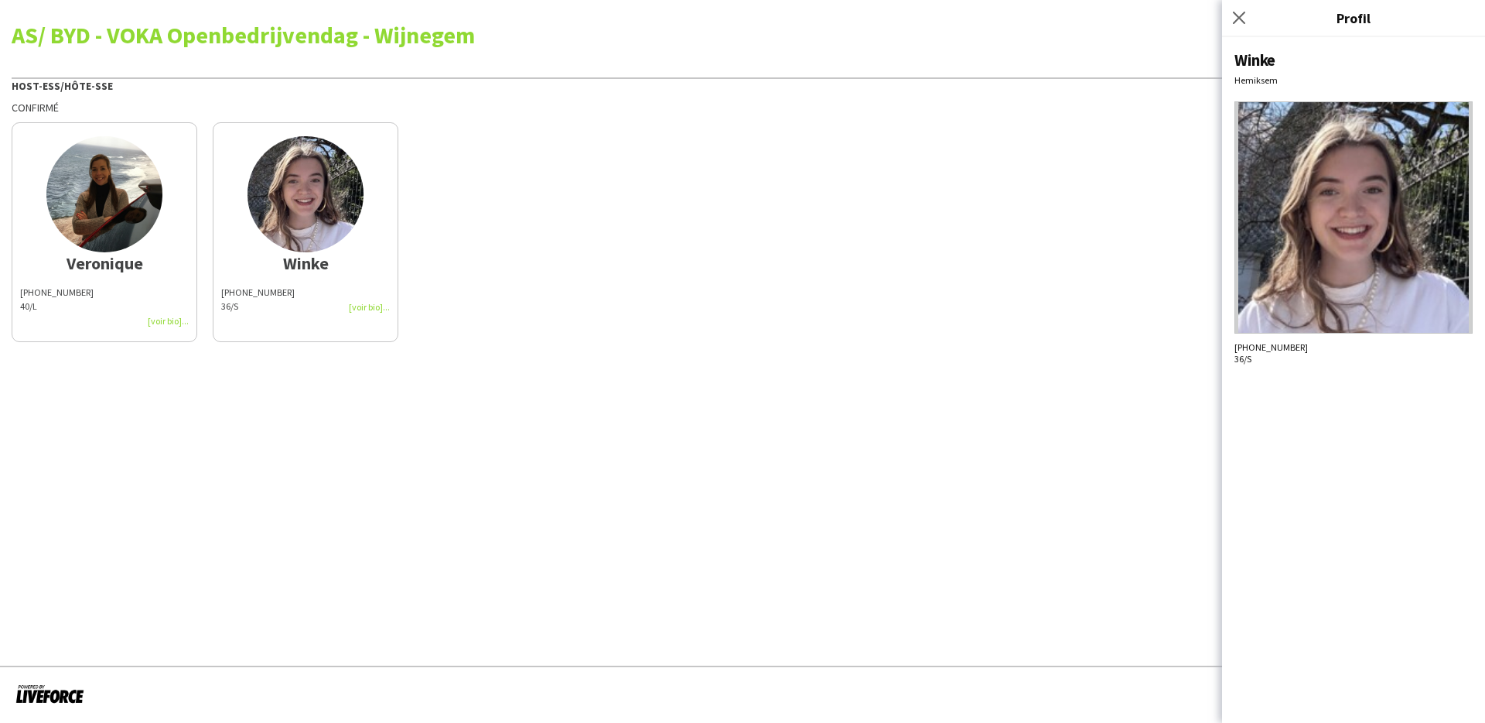  Describe the element at coordinates (1354, 217) in the screenshot. I see `img: Avatar ou photo de l'équipe` at that location.